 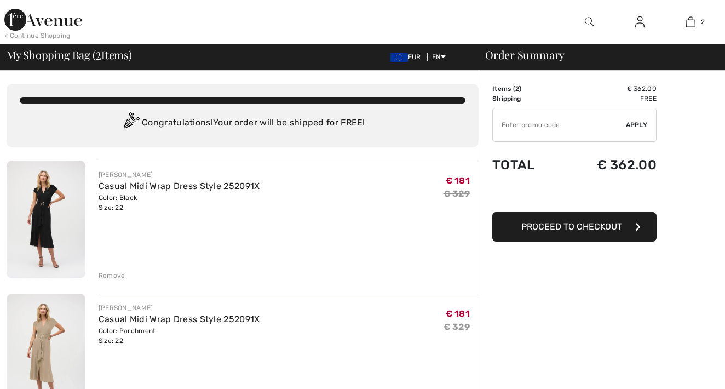 What do you see at coordinates (608, 98) in the screenshot?
I see `td: Free` at bounding box center [608, 98].